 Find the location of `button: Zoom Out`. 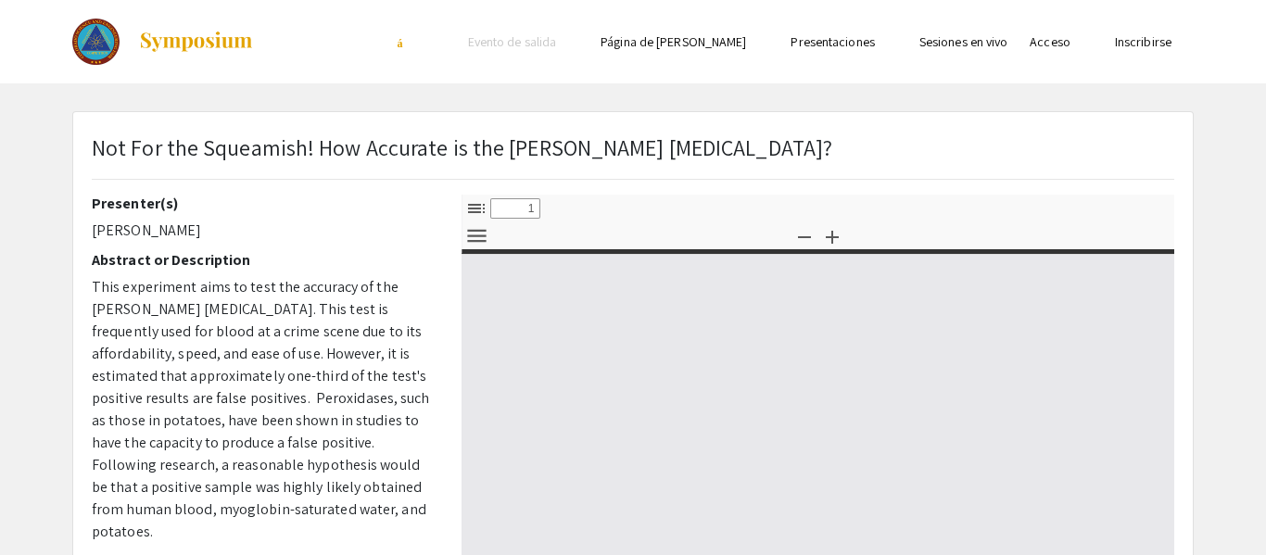

button: Zoom Out is located at coordinates (804, 235).